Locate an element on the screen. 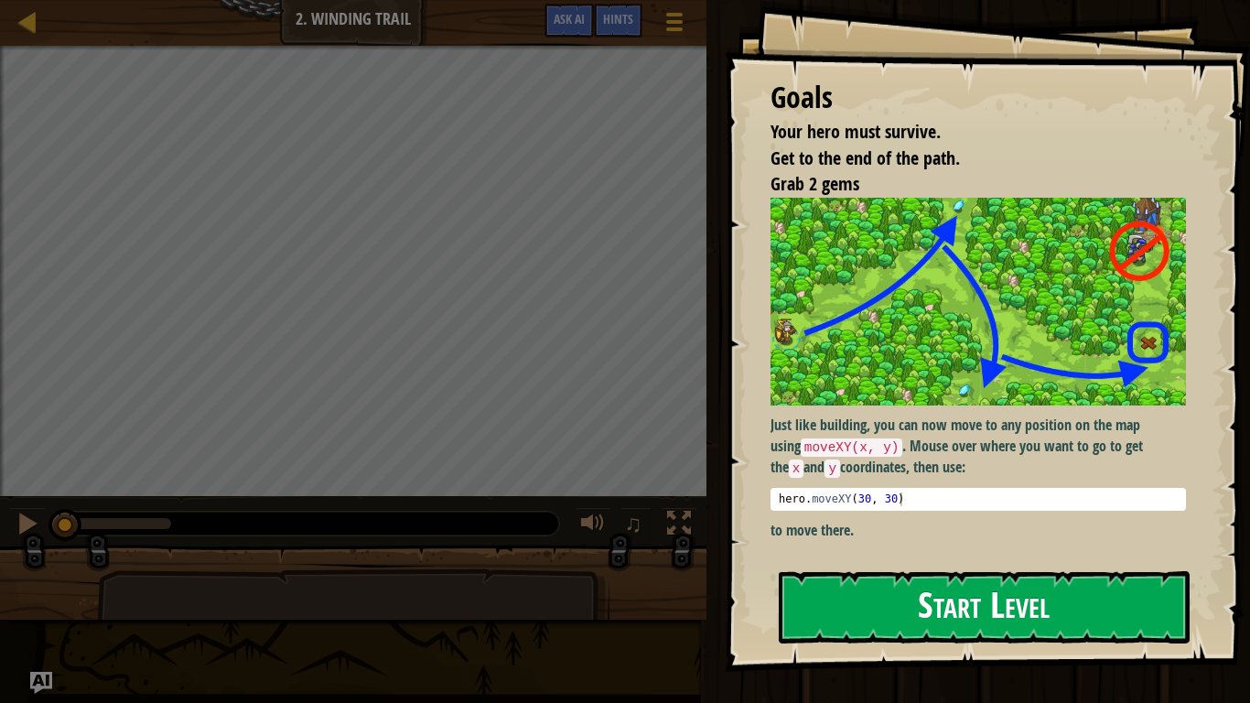 The height and width of the screenshot is (703, 1250). img: Winding trail is located at coordinates (979, 301).